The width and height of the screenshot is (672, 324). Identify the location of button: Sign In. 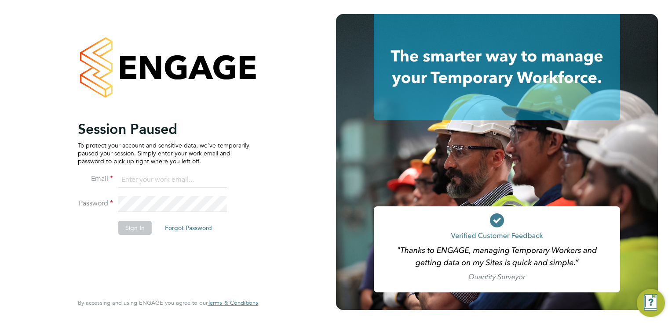
(135, 228).